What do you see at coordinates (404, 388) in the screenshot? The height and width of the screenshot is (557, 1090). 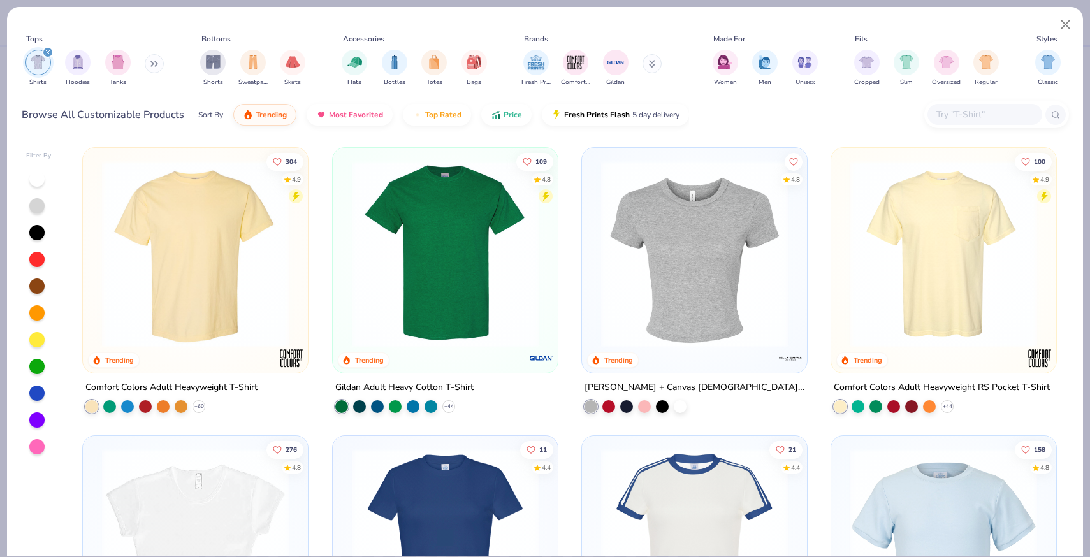 I see `div: Gildan Adult Heavy Cotton T-Shirt` at bounding box center [404, 388].